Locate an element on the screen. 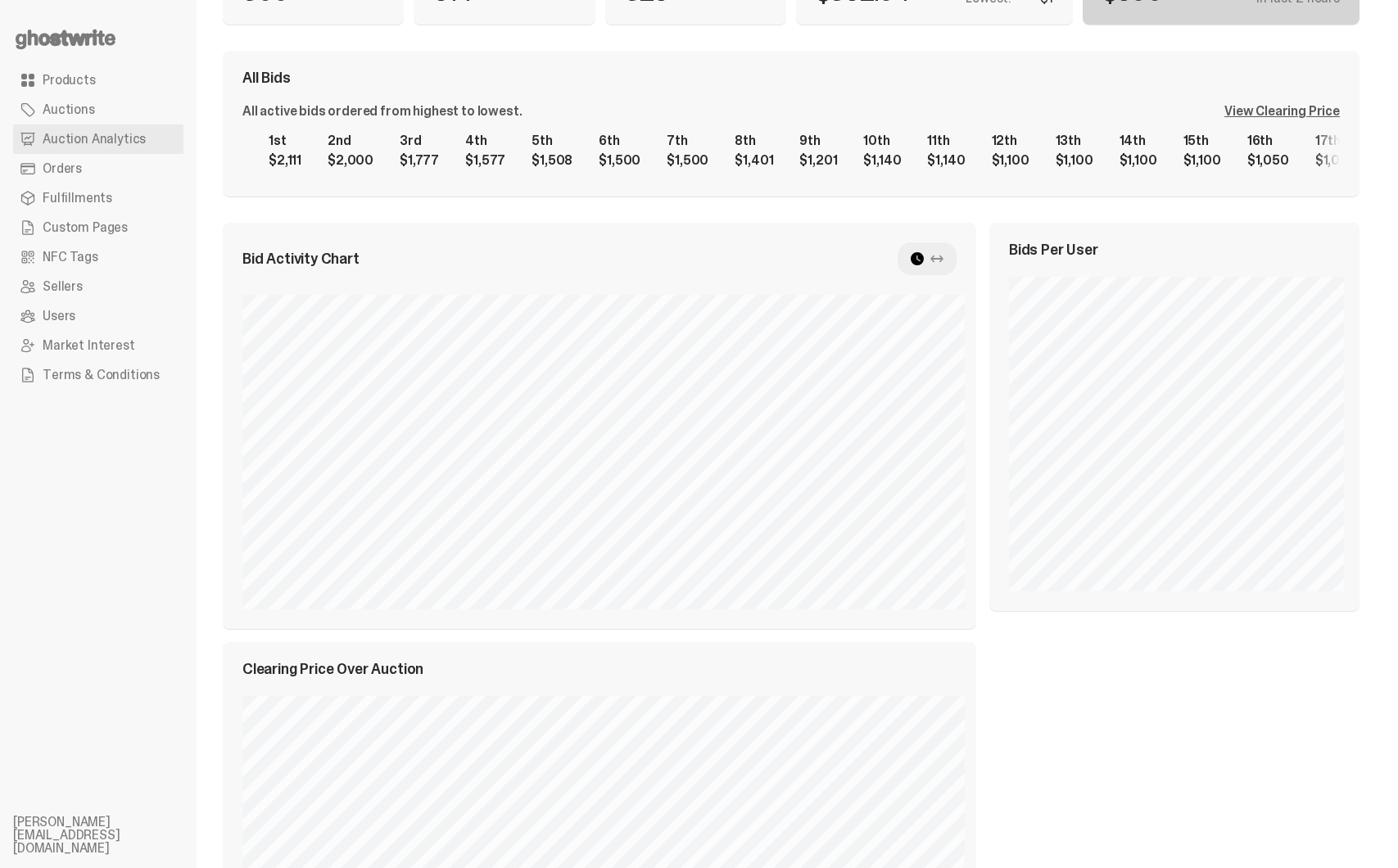 This screenshot has height=868, width=1398. span: Auctions is located at coordinates (69, 110).